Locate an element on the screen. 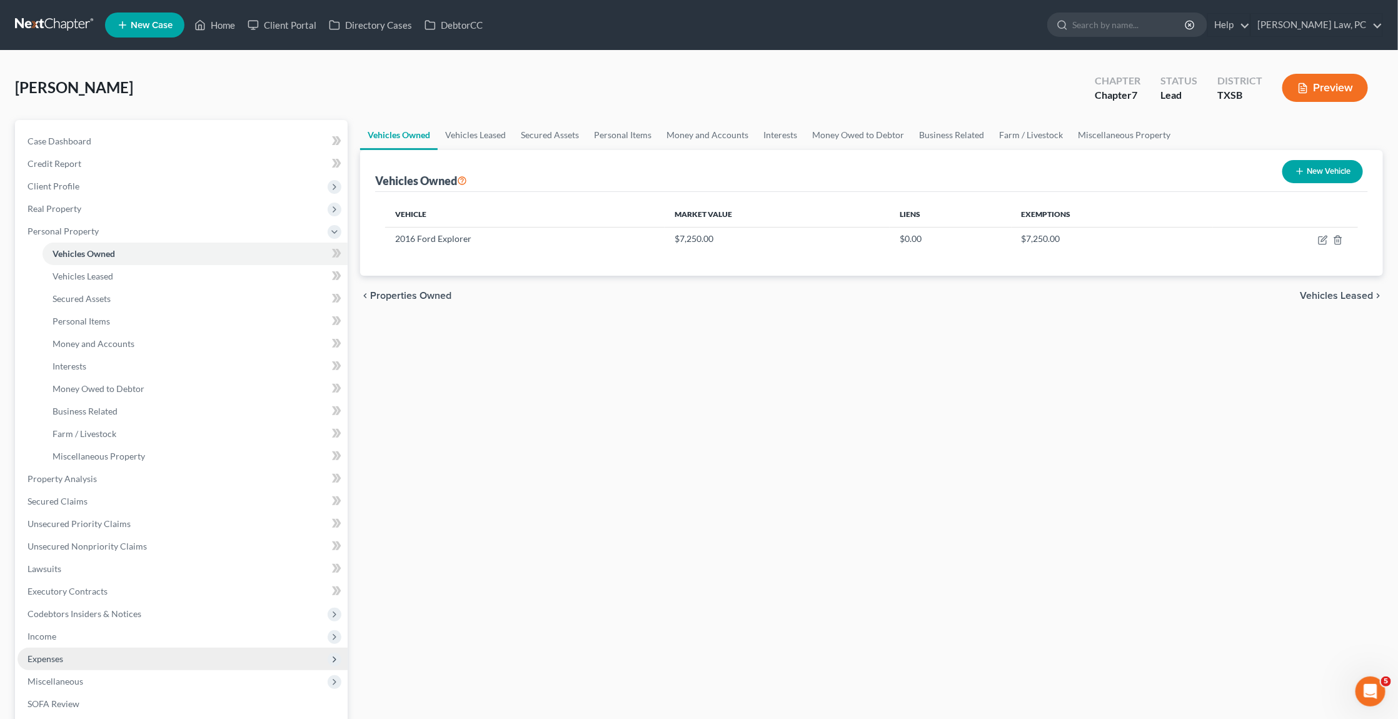  th: Market Value is located at coordinates (777, 214).